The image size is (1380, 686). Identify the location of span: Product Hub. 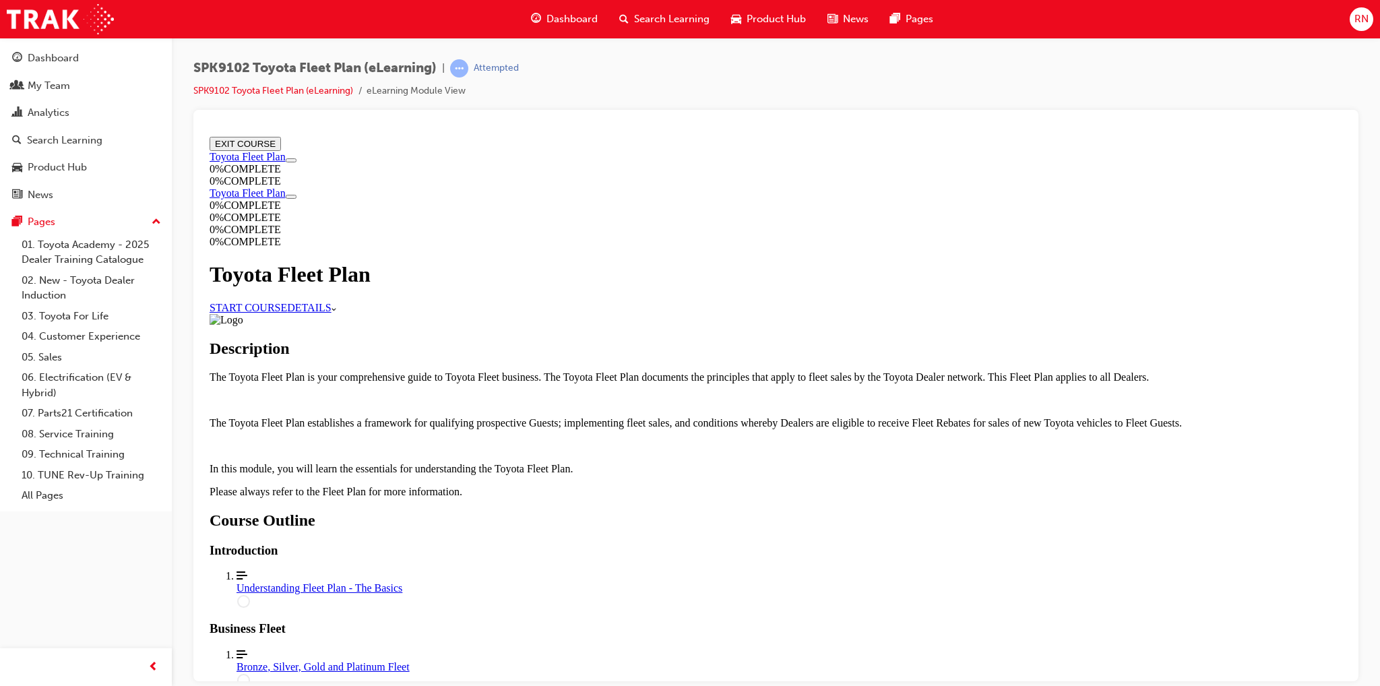
(776, 19).